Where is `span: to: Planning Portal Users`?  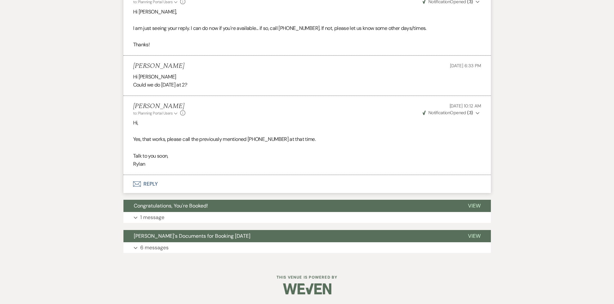
span: to: Planning Portal Users is located at coordinates (153, 113).